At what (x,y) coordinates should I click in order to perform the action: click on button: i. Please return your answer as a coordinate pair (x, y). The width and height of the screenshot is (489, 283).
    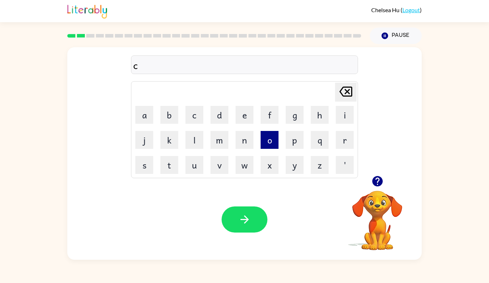
    Looking at the image, I should click on (345, 115).